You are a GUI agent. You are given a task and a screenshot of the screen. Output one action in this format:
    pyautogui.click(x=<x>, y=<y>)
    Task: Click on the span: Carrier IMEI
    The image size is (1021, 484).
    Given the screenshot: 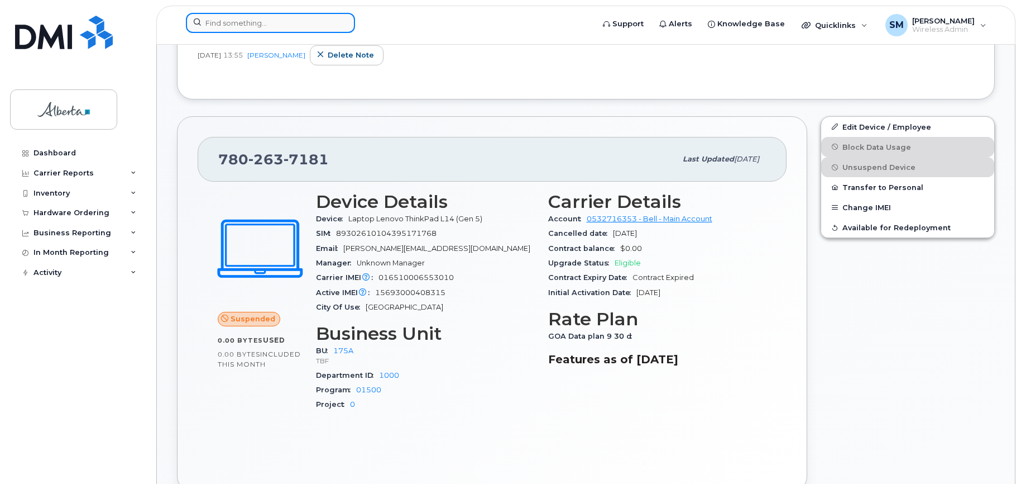 What is the action you would take?
    pyautogui.click(x=347, y=277)
    